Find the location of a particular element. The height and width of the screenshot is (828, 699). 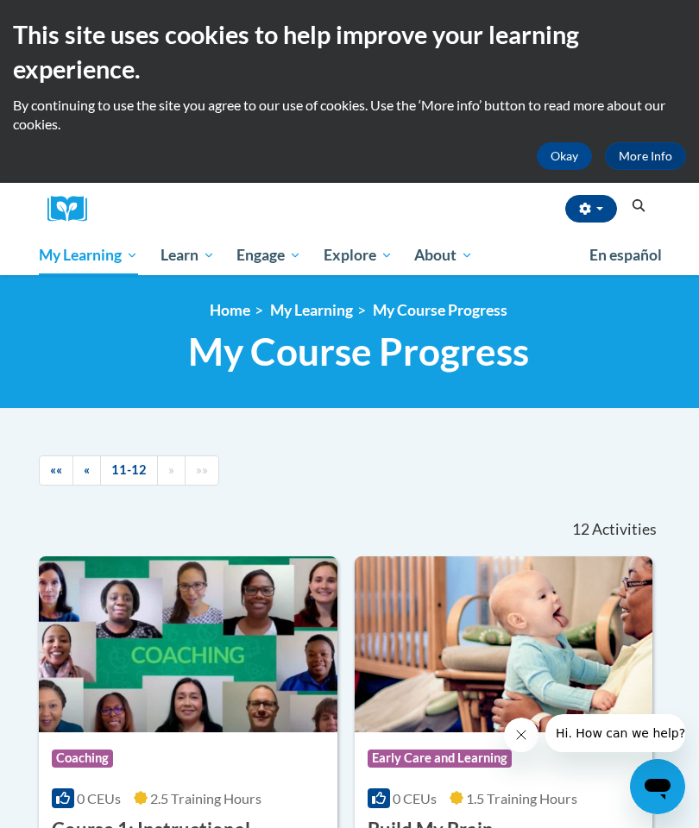

a: Cox Campus is located at coordinates (73, 209).